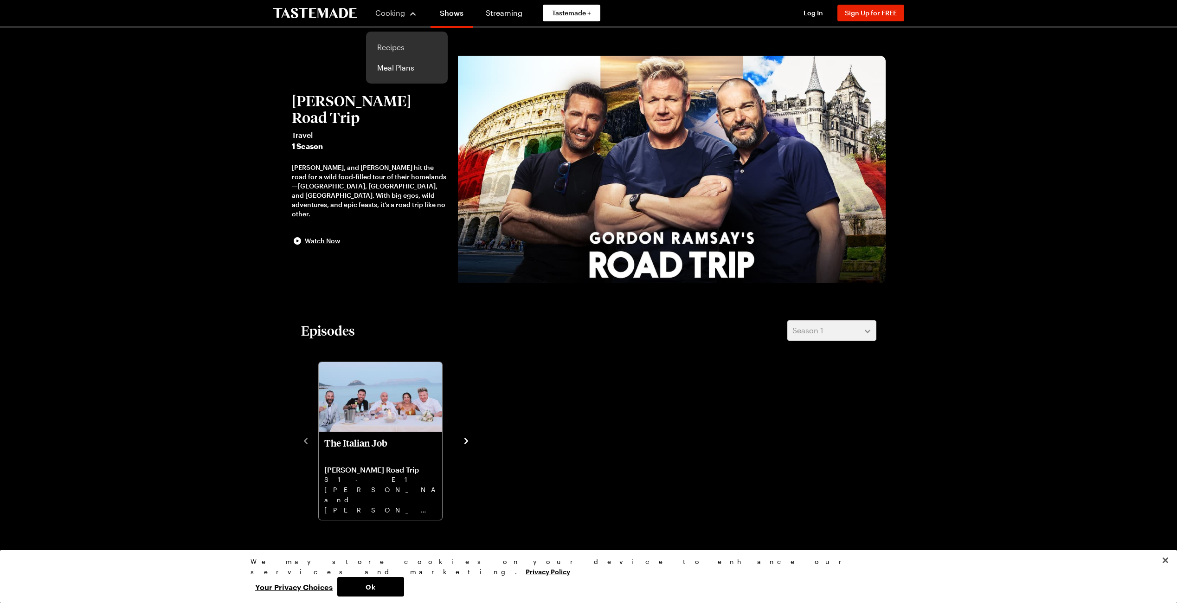  I want to click on span: Cooking, so click(390, 13).